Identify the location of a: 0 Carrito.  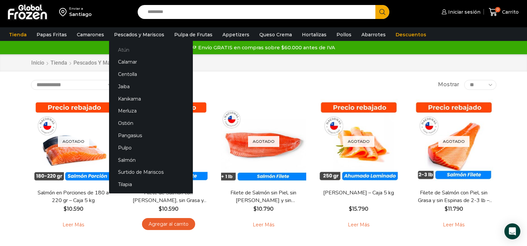
(504, 12).